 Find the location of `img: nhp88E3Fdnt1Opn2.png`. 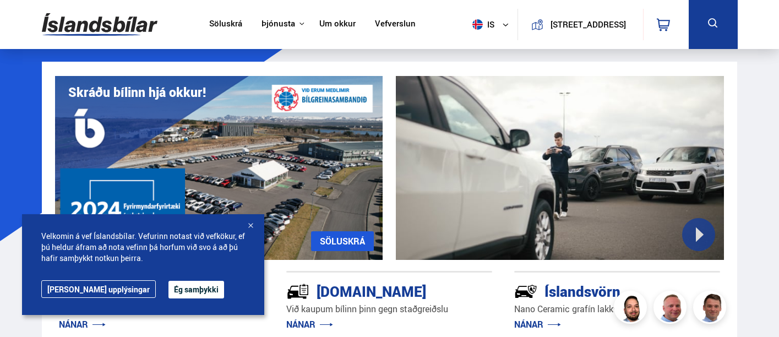

img: nhp88E3Fdnt1Opn2.png is located at coordinates (632, 309).